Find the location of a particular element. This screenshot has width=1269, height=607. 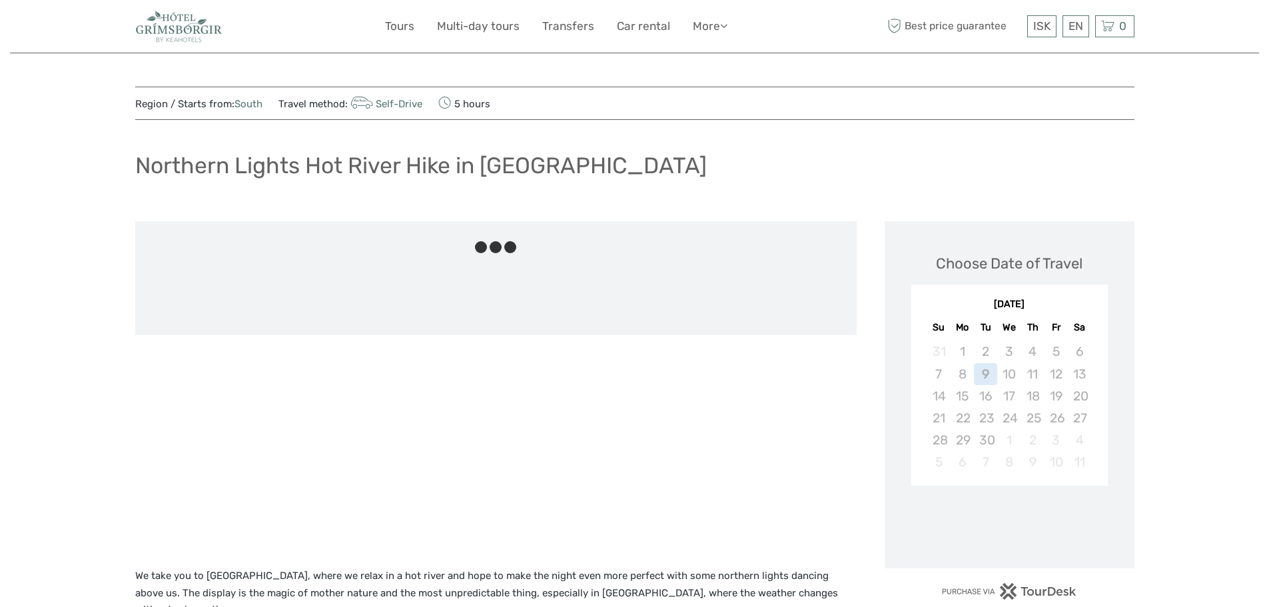

div: Not available Tuesday, October 7th, 2025 is located at coordinates (985, 462).